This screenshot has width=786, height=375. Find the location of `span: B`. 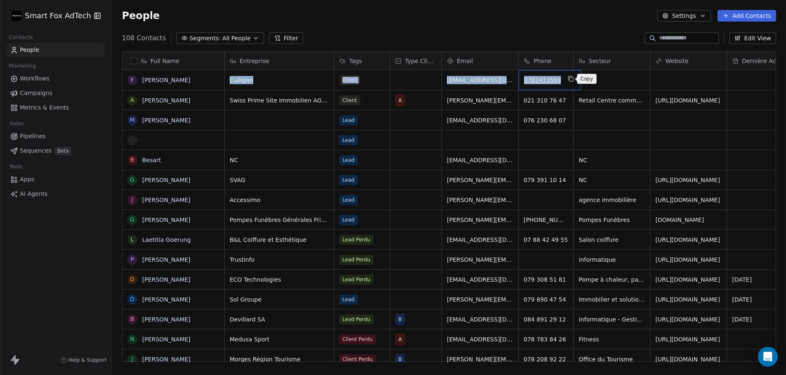

span: B is located at coordinates (400, 319).